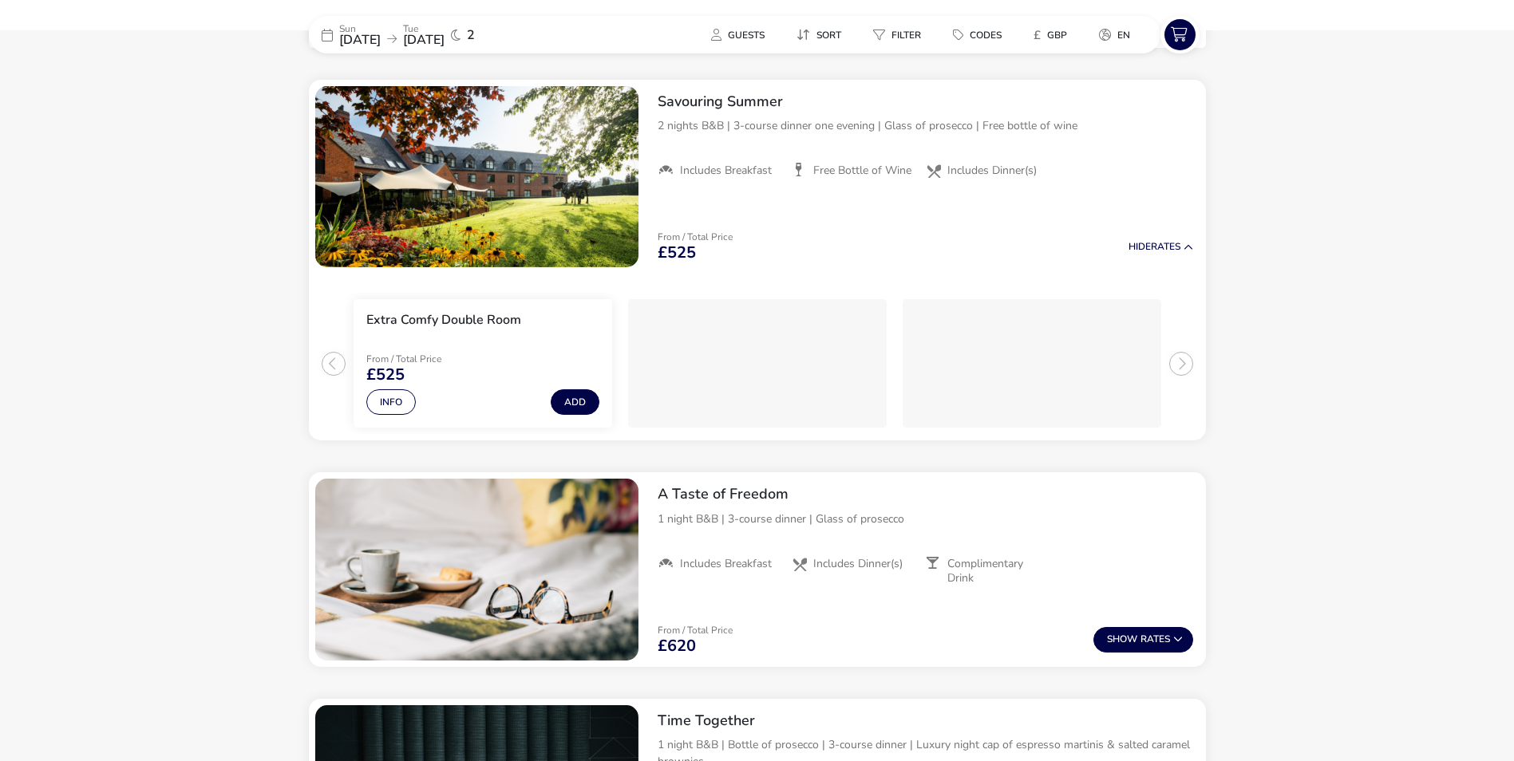 The height and width of the screenshot is (761, 1514). Describe the element at coordinates (1032, 363) in the screenshot. I see `swiper-slide: 3 / 3` at that location.